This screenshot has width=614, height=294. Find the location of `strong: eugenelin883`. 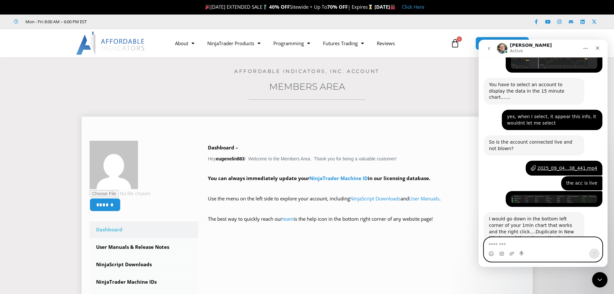

strong: eugenelin883 is located at coordinates (230, 159).